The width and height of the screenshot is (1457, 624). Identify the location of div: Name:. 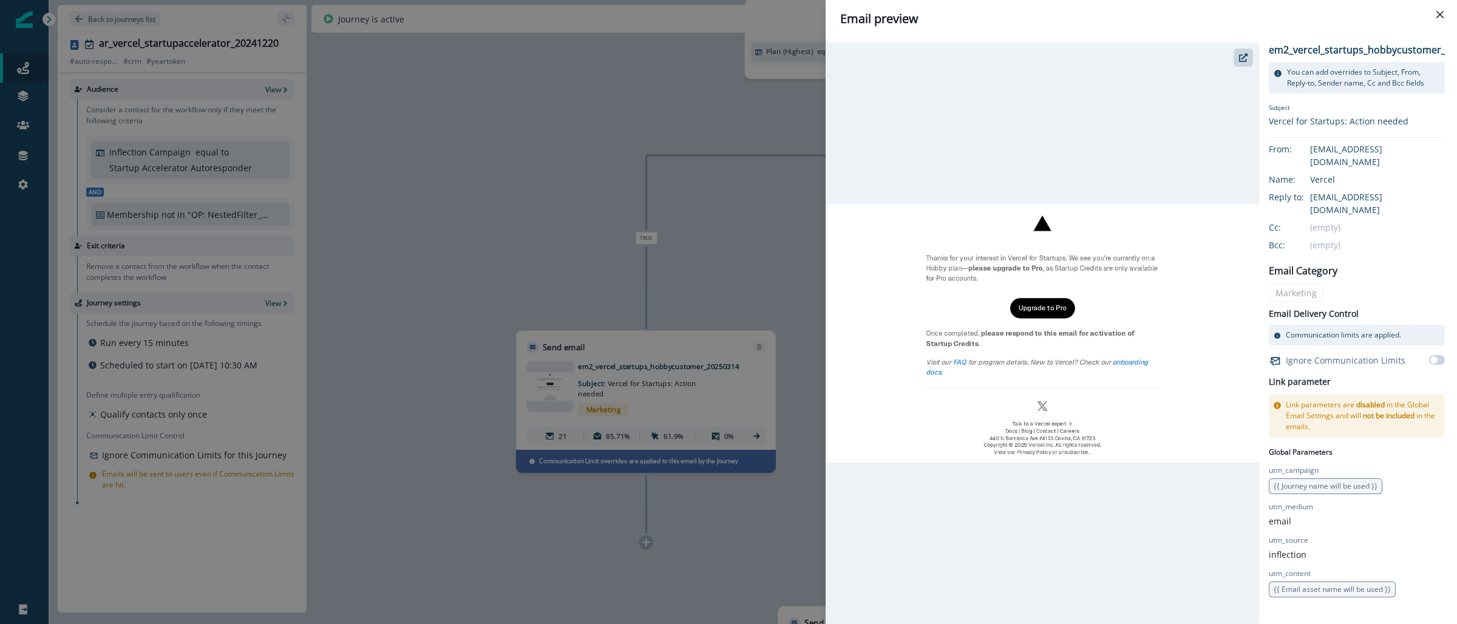
(1299, 179).